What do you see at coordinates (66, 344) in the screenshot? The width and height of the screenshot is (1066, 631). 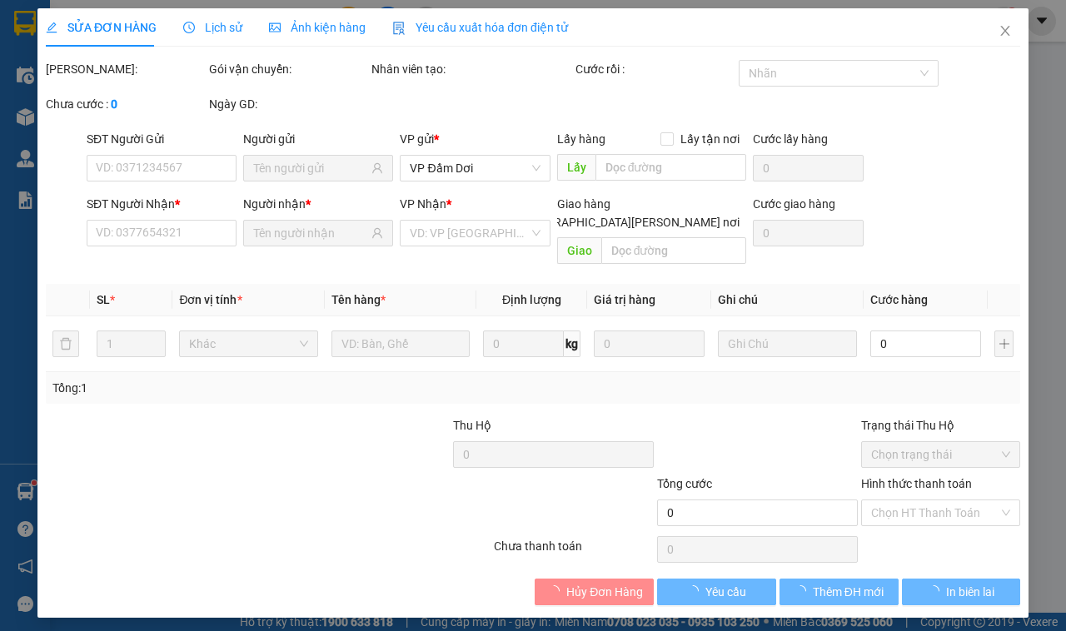 I see `button: delete` at bounding box center [66, 344].